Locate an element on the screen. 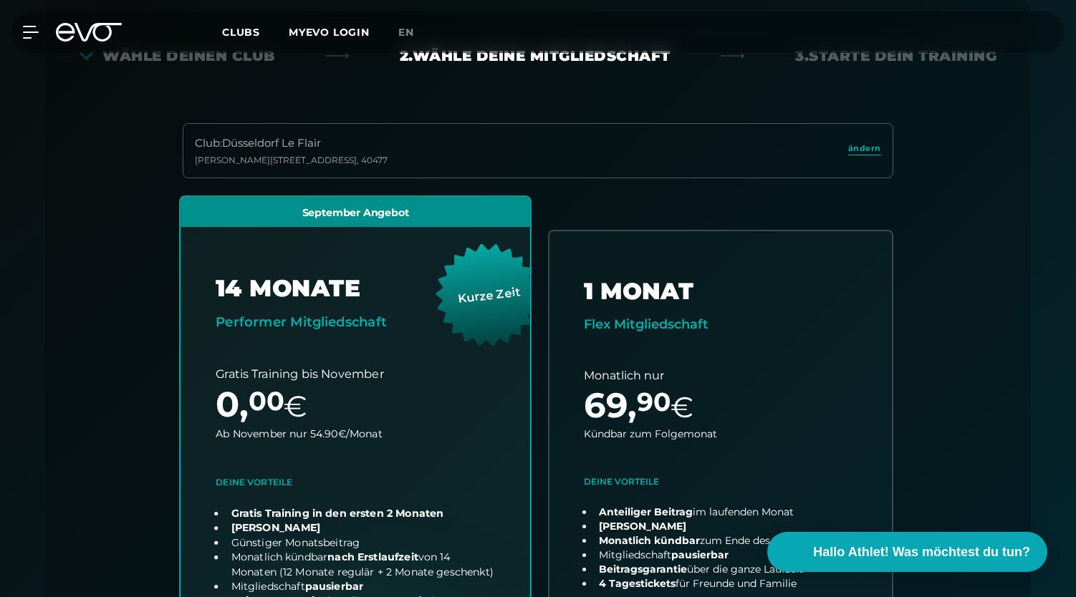 The width and height of the screenshot is (1076, 597). button: Hallo Athlet! Was möchtest du tun? is located at coordinates (907, 552).